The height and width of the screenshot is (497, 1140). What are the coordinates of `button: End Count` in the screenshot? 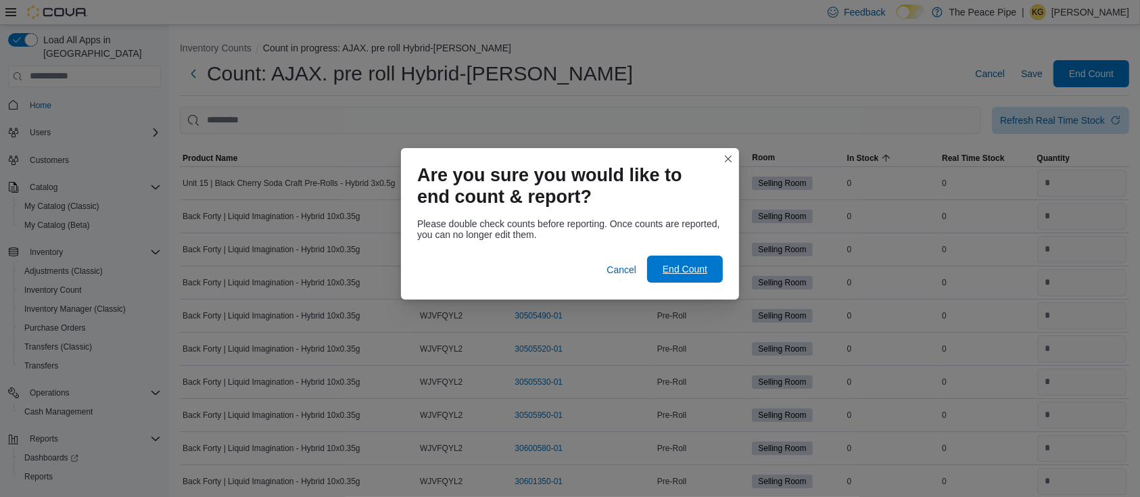 It's located at (685, 269).